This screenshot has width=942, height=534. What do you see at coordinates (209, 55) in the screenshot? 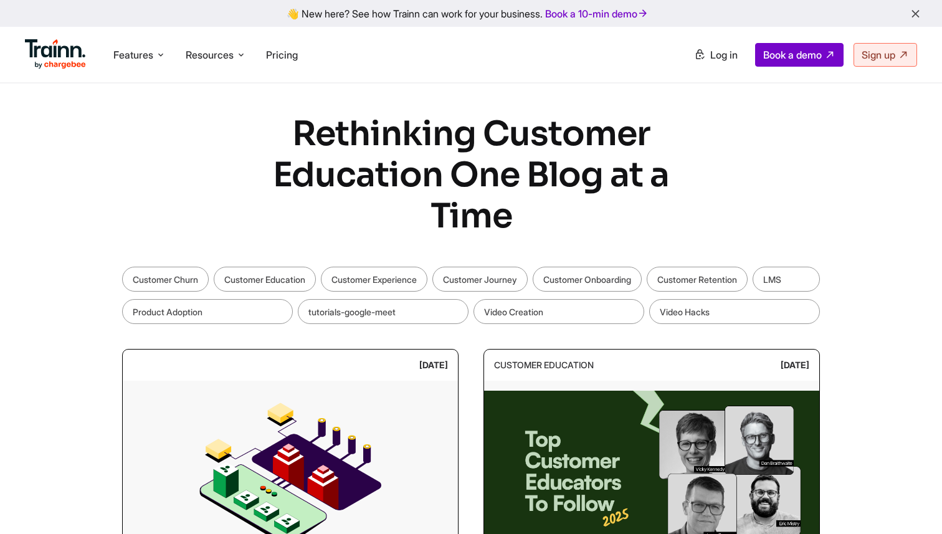
I see `span: Resources` at bounding box center [209, 55].